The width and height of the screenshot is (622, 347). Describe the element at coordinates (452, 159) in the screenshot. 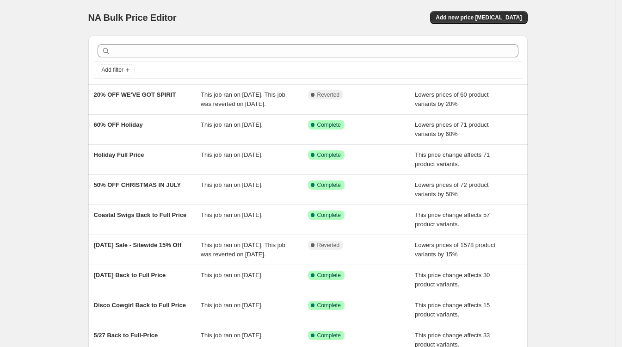

I see `span: This price change affects 71 product variants.` at that location.